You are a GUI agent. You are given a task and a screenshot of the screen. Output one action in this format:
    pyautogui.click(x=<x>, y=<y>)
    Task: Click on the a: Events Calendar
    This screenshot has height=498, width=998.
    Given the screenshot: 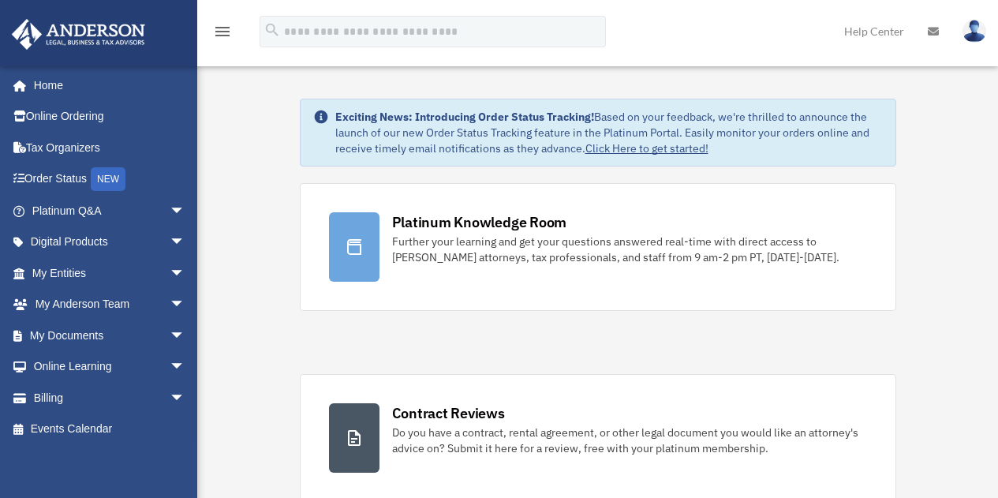 What is the action you would take?
    pyautogui.click(x=110, y=429)
    